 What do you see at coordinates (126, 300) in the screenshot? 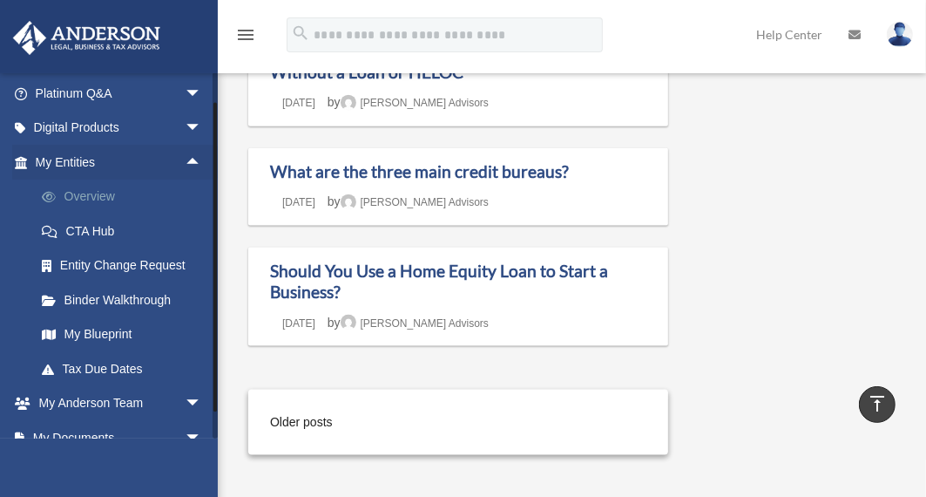
I see `a: Binder Walkthrough` at bounding box center [126, 300].